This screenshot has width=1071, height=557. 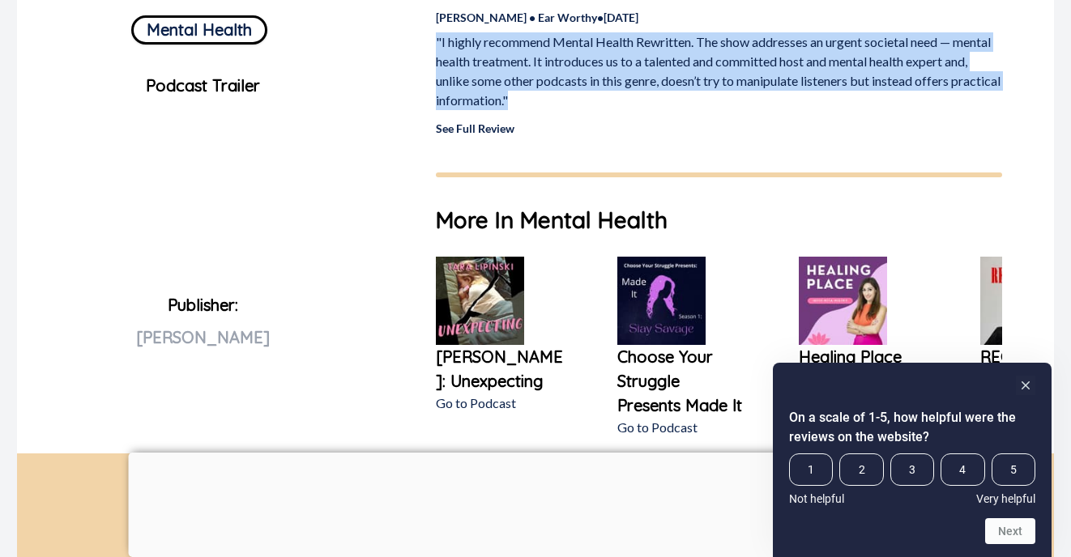 What do you see at coordinates (480, 301) in the screenshot?
I see `img: Tara Lipinski: Unexpecting` at bounding box center [480, 301].